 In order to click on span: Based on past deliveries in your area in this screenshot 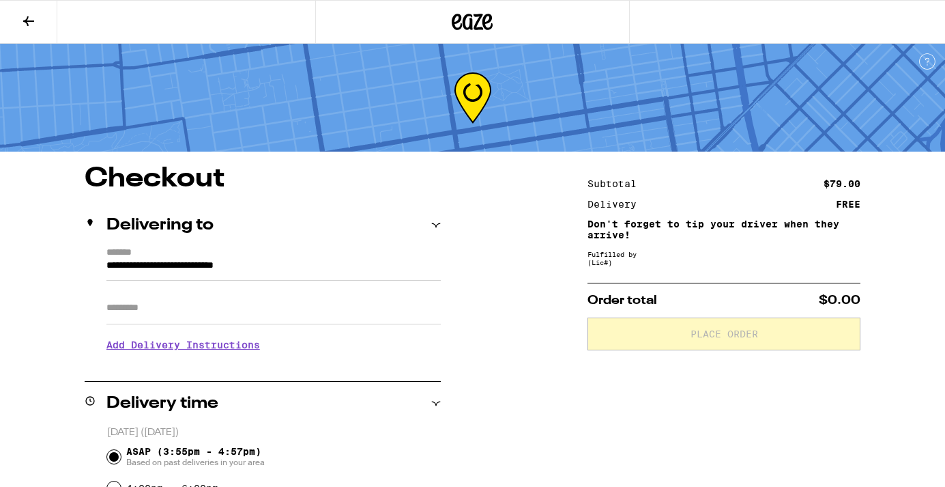, I will do `click(195, 462)`.